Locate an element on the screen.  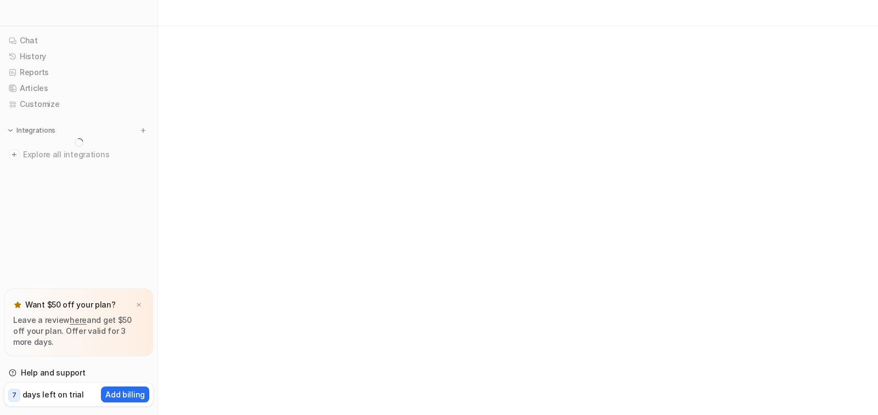
img: star is located at coordinates (18, 305).